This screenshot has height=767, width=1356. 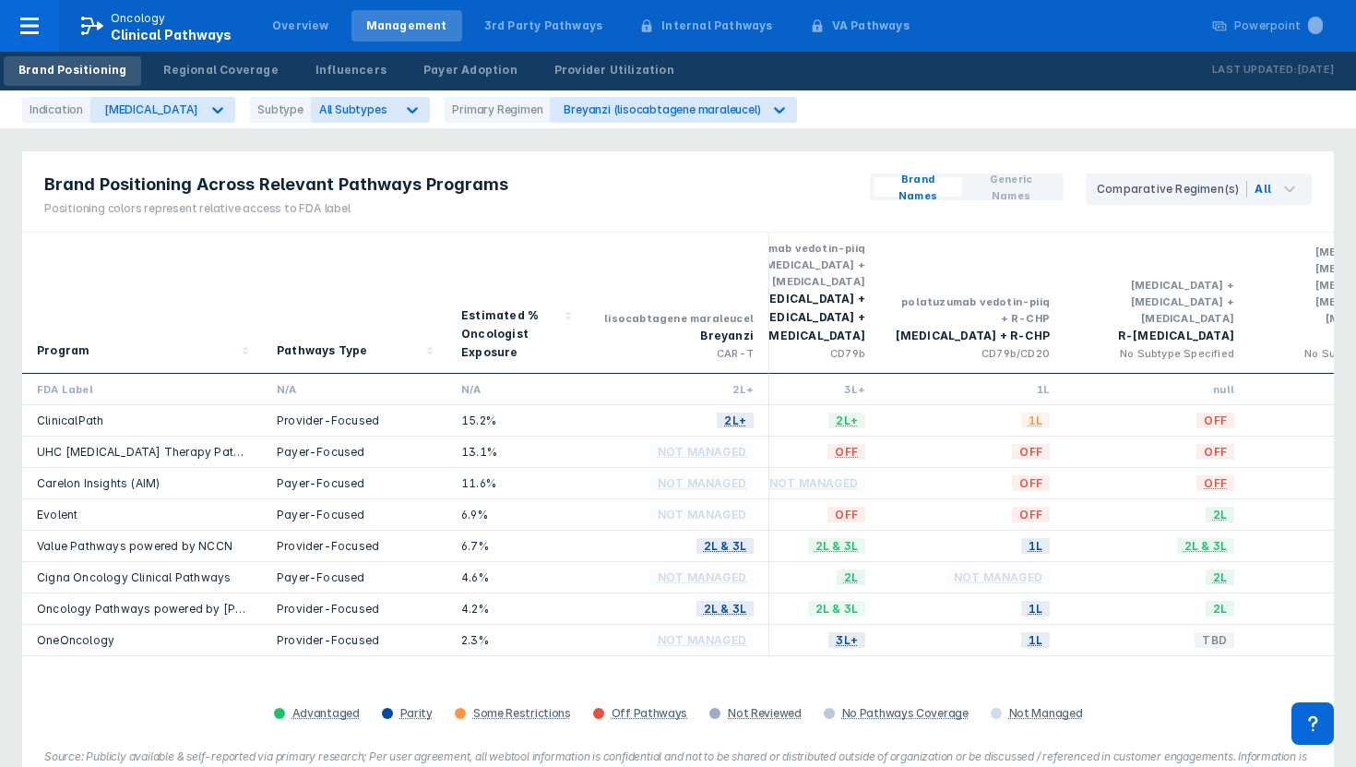 I want to click on div: 6.9%, so click(x=516, y=514).